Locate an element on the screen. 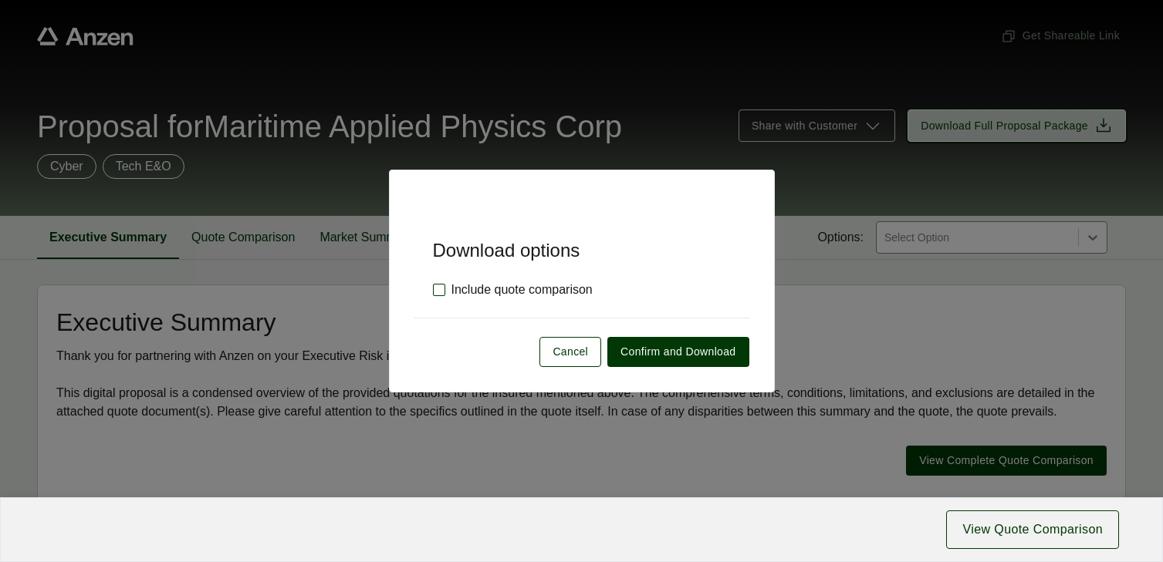 This screenshot has height=562, width=1163. a: View Quote Comparison is located at coordinates (1032, 530).